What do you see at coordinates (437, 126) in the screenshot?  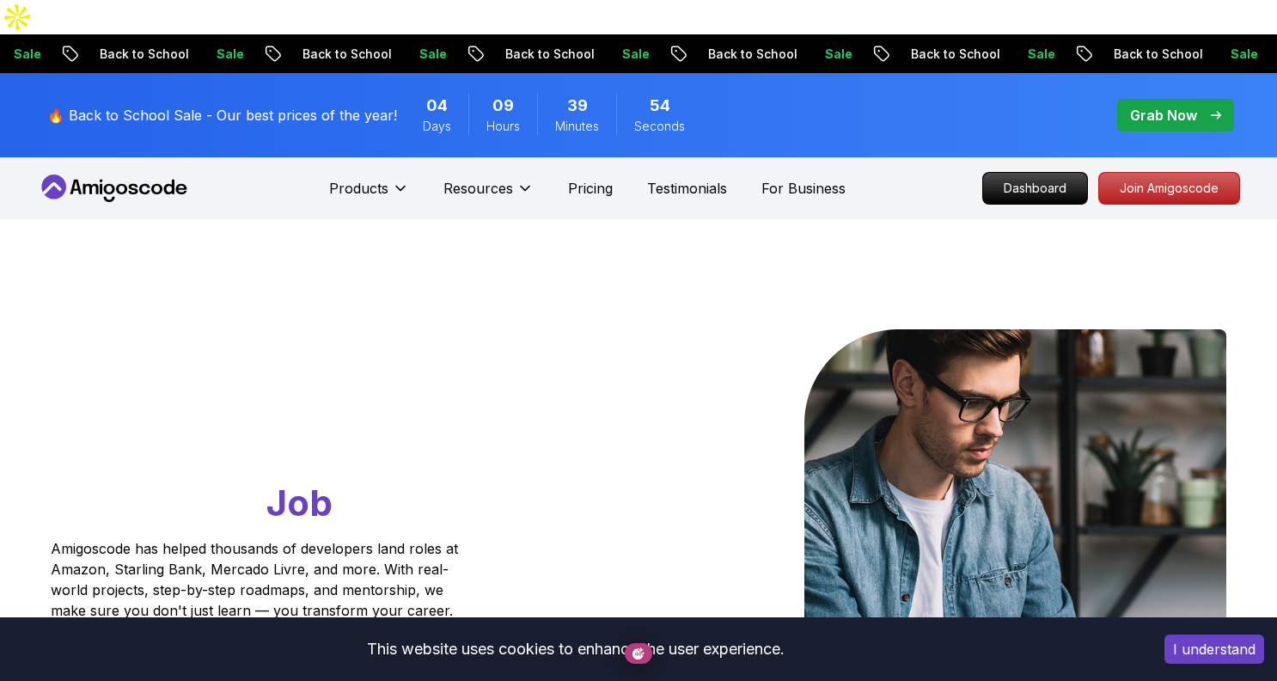 I see `span: Days` at bounding box center [437, 126].